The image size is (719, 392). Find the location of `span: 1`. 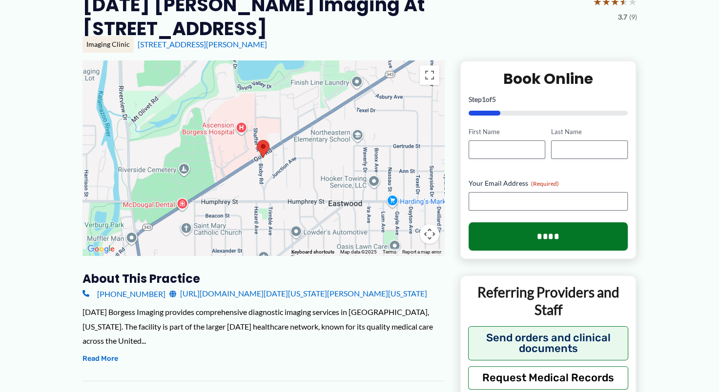

span: 1 is located at coordinates (484, 99).